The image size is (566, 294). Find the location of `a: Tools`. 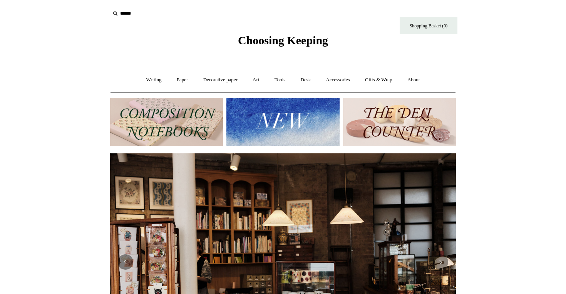

a: Tools is located at coordinates (280, 80).